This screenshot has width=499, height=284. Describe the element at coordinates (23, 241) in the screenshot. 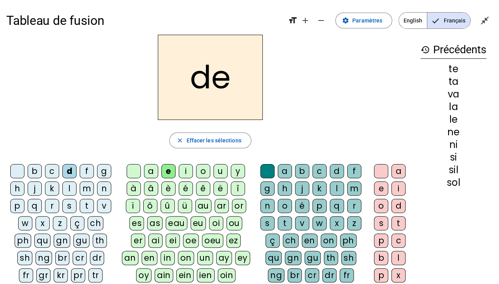

I see `div: ph` at that location.